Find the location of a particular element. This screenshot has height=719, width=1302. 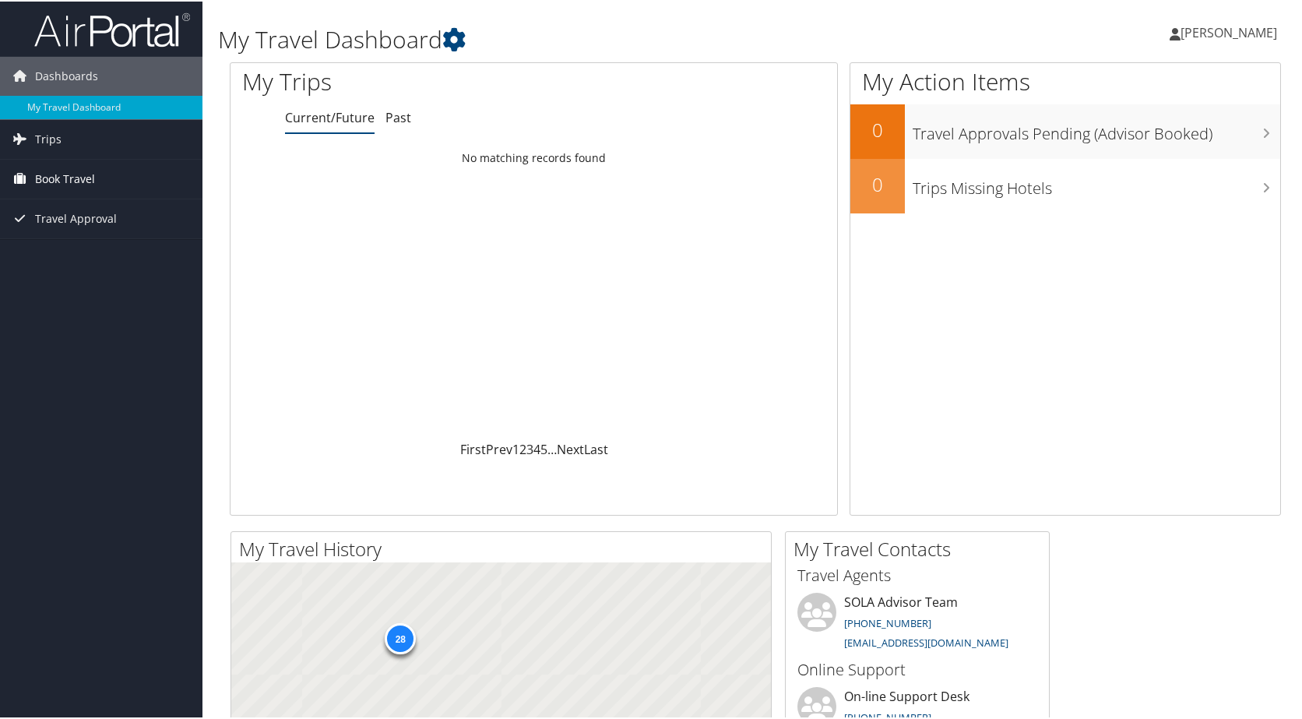

span: Book Travel is located at coordinates (65, 178).